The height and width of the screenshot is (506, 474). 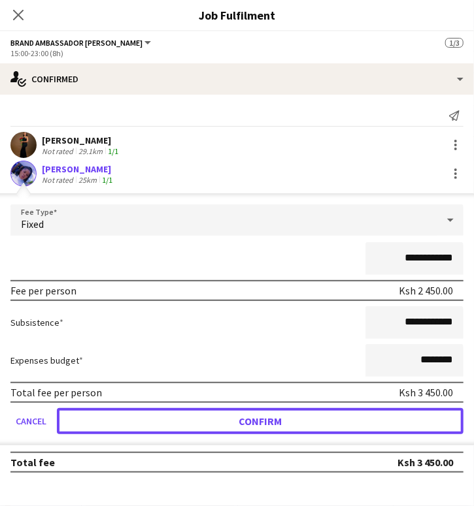 What do you see at coordinates (31, 421) in the screenshot?
I see `button: Cancel` at bounding box center [31, 421].